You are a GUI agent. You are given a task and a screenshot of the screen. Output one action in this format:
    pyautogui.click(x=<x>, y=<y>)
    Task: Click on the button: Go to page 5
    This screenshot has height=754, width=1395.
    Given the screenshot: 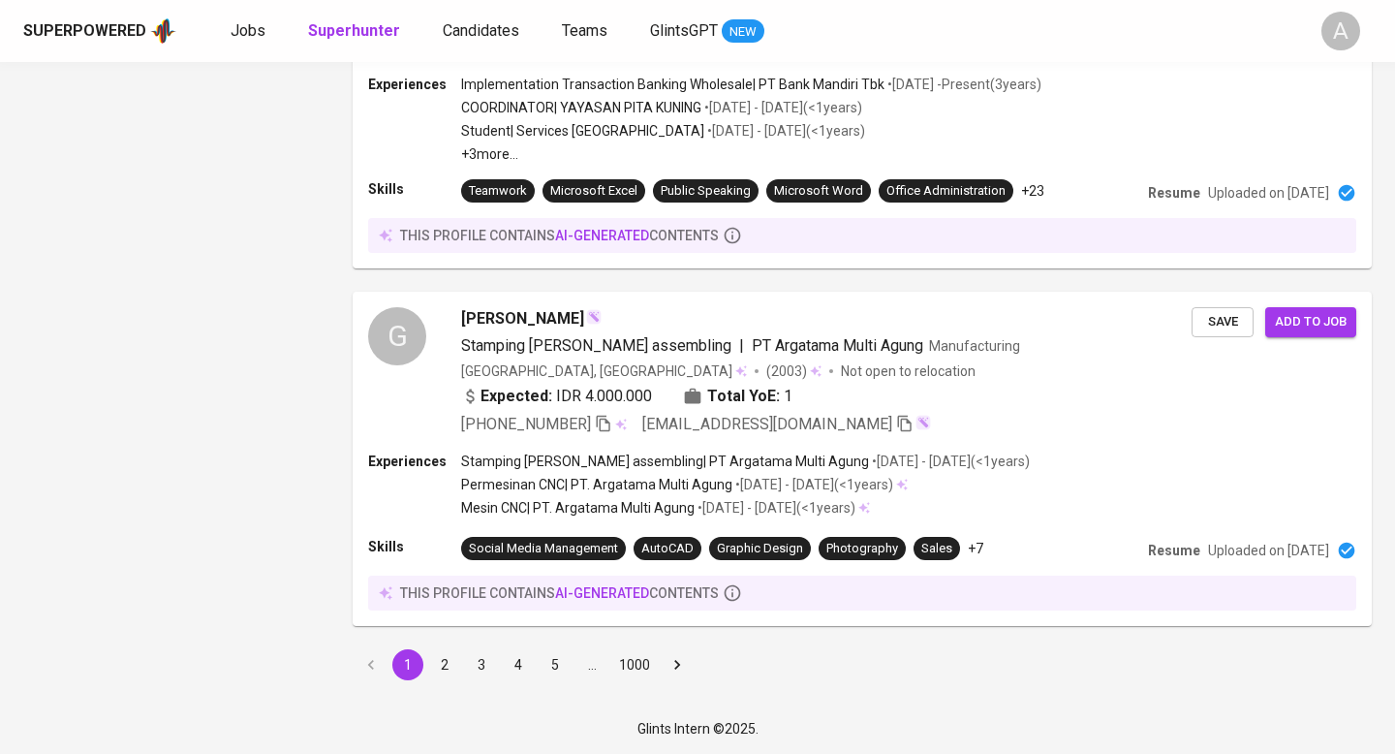 What is the action you would take?
    pyautogui.click(x=555, y=665)
    